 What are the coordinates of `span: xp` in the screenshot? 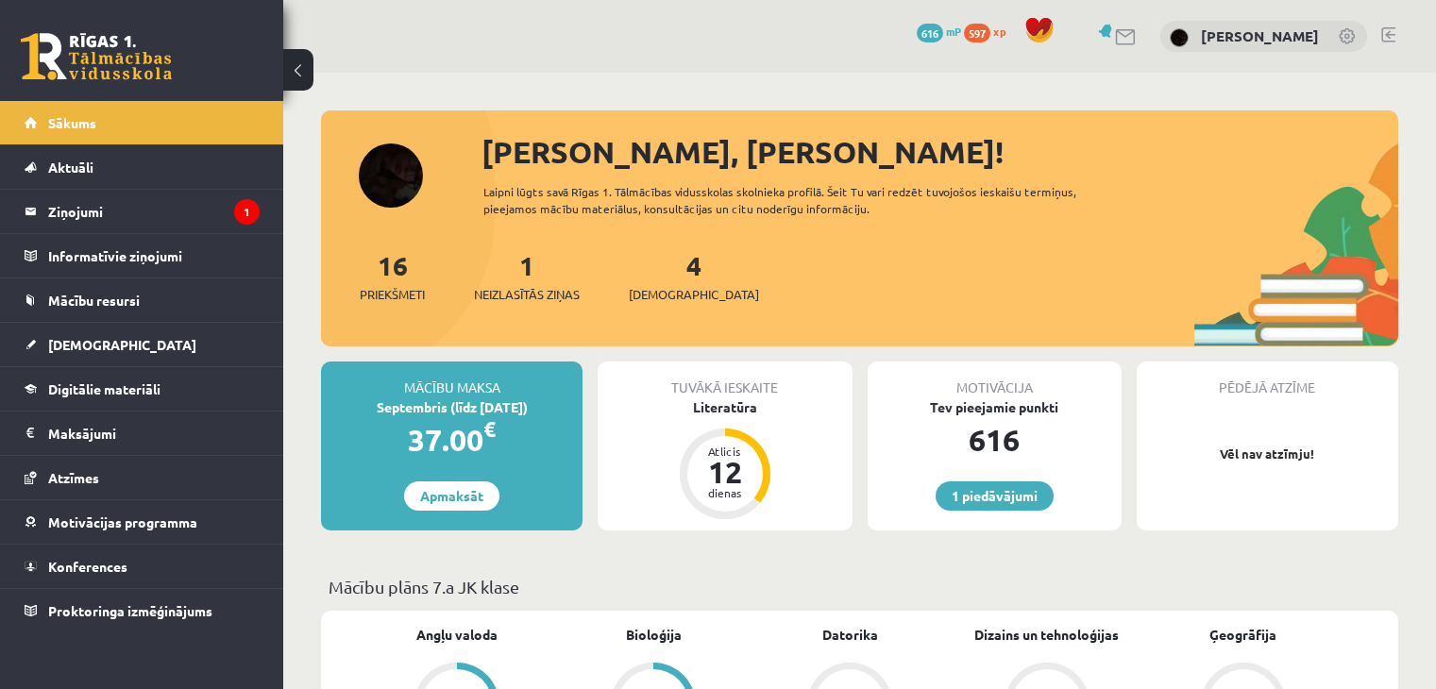 It's located at (999, 31).